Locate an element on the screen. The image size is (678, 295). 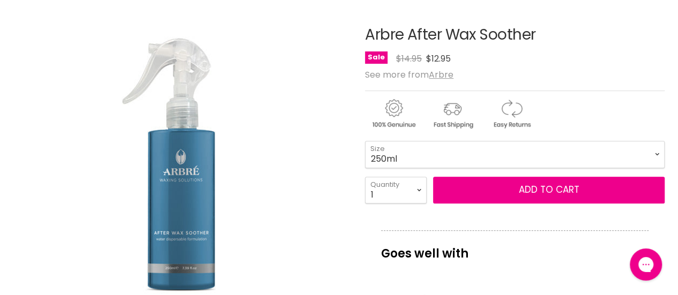
span: See more from is located at coordinates (409, 75).